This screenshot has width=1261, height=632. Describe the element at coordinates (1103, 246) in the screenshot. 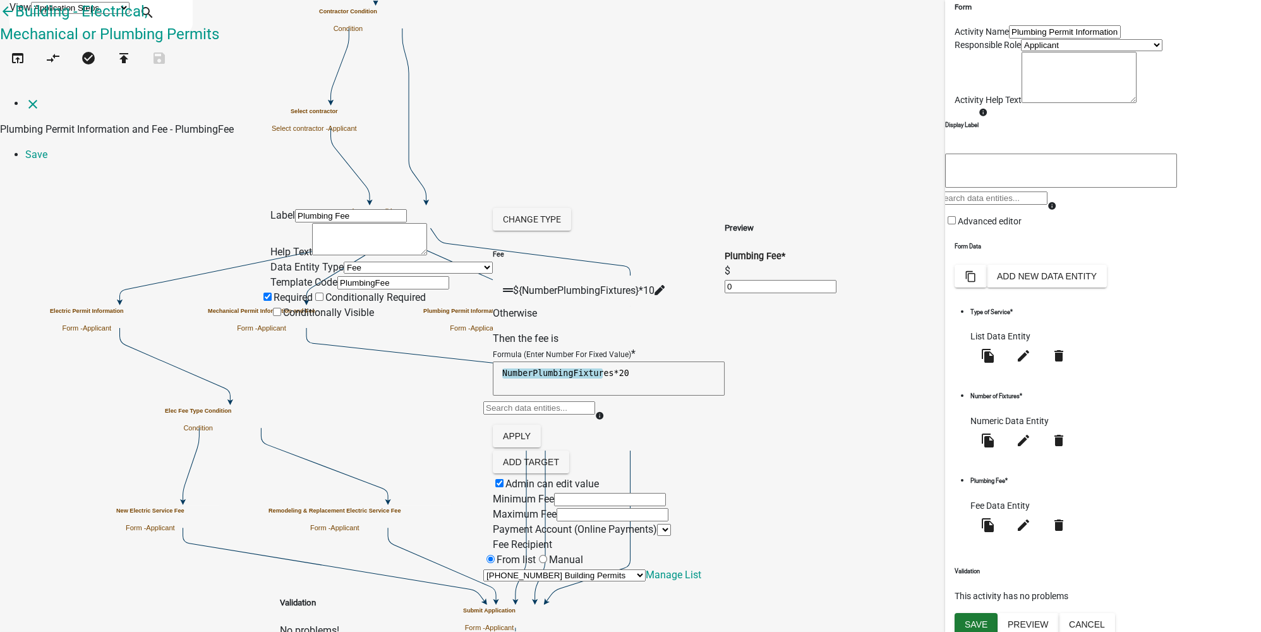

I see `h6: Form Data` at that location.